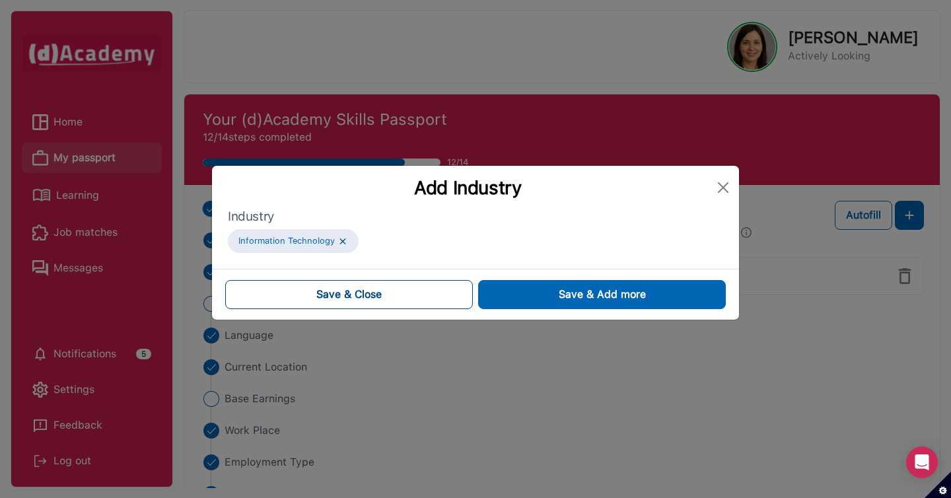  I want to click on div: Open Intercom Messenger, so click(922, 462).